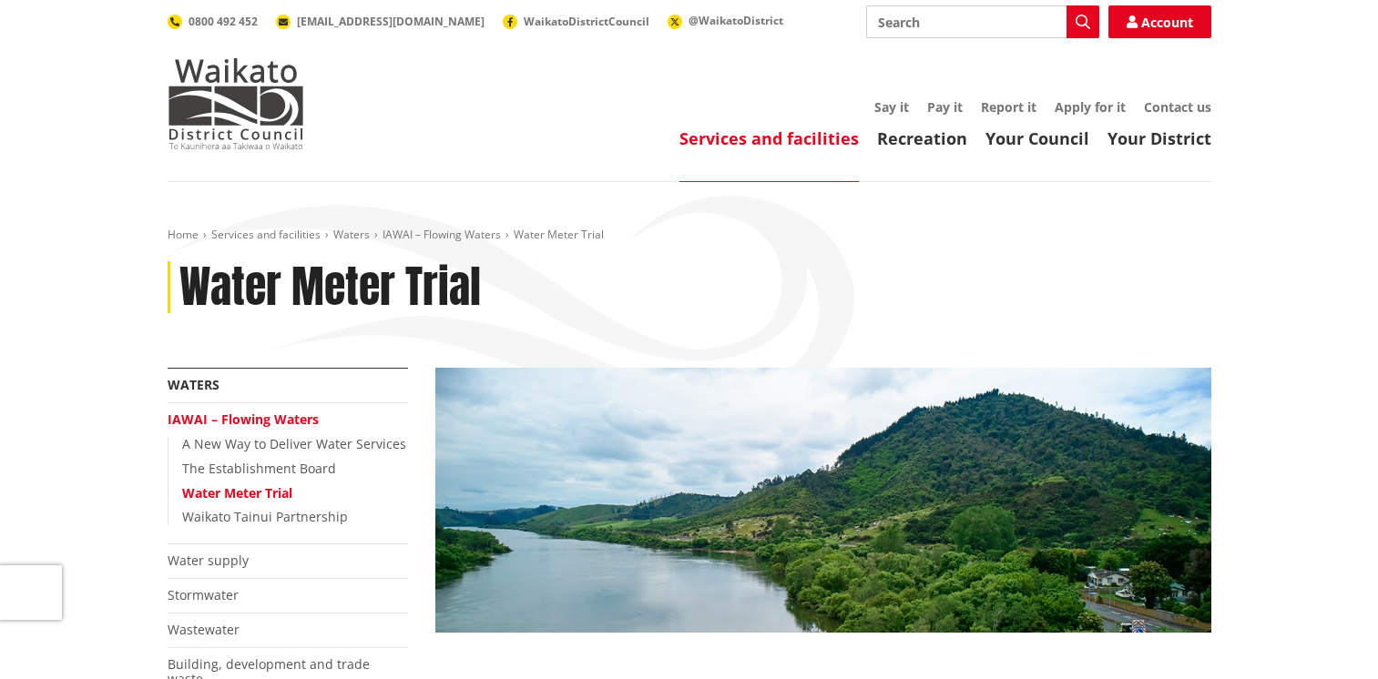 The image size is (1378, 679). Describe the element at coordinates (259, 468) in the screenshot. I see `a: The Establishment Board` at that location.